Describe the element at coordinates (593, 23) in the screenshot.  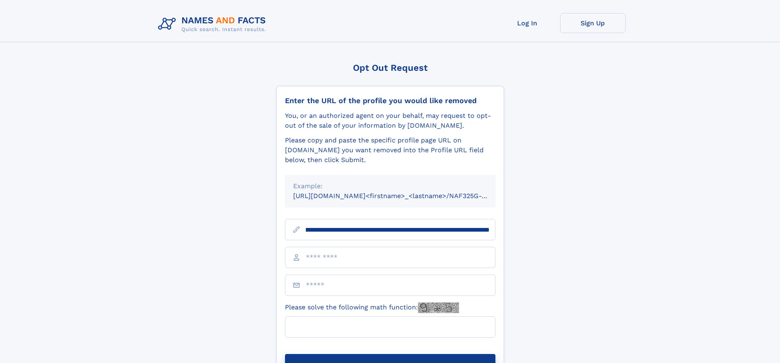
I see `a: Sign Up` at that location.